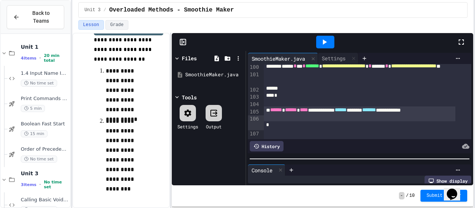 Image resolution: width=475 pixels, height=208 pixels. Describe the element at coordinates (444, 195) in the screenshot. I see `button: Submit Answer` at that location.